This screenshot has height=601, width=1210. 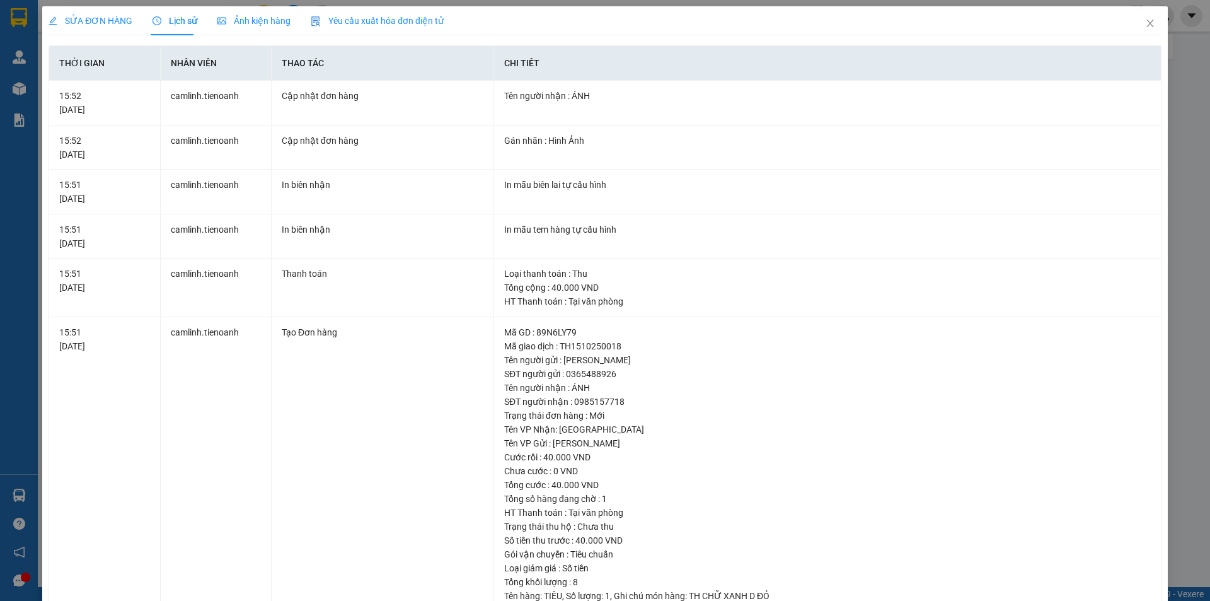 What do you see at coordinates (222, 21) in the screenshot?
I see `span: picture` at bounding box center [222, 21].